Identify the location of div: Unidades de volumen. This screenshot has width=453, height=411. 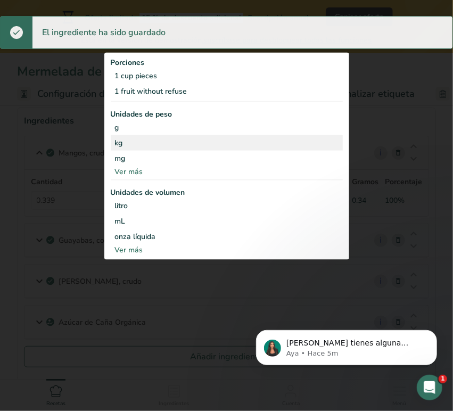
(227, 192).